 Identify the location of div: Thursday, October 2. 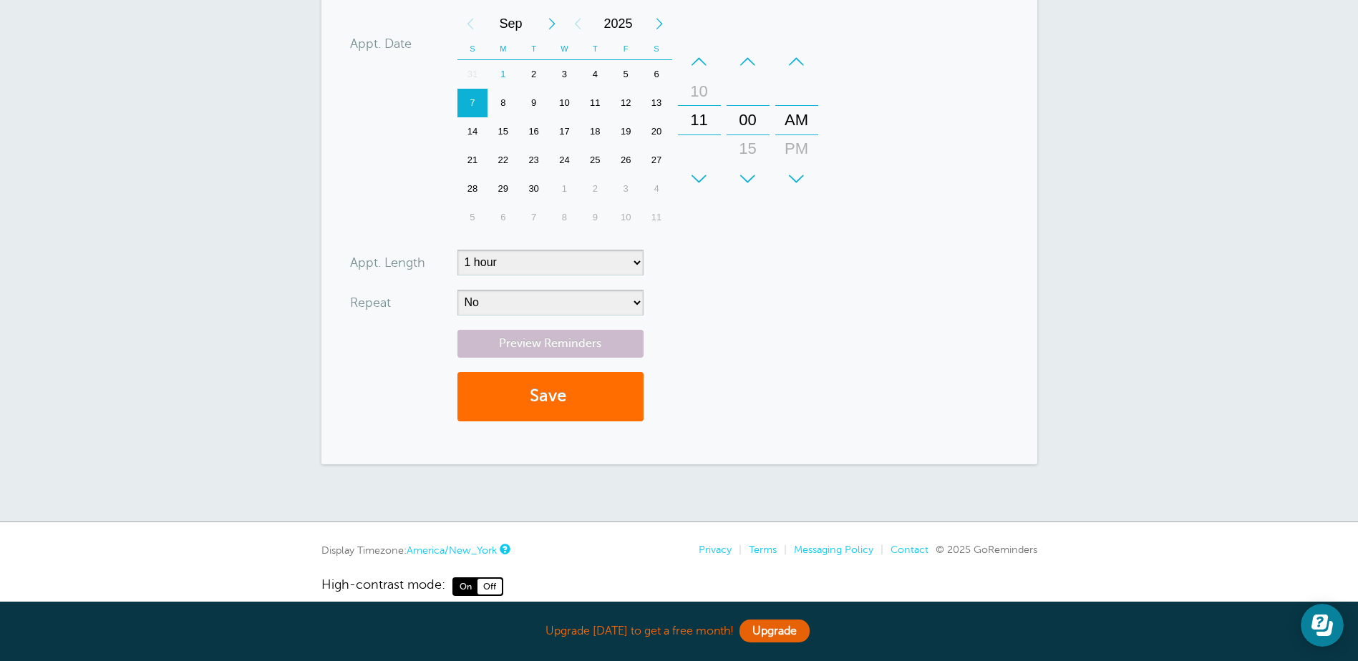
(595, 189).